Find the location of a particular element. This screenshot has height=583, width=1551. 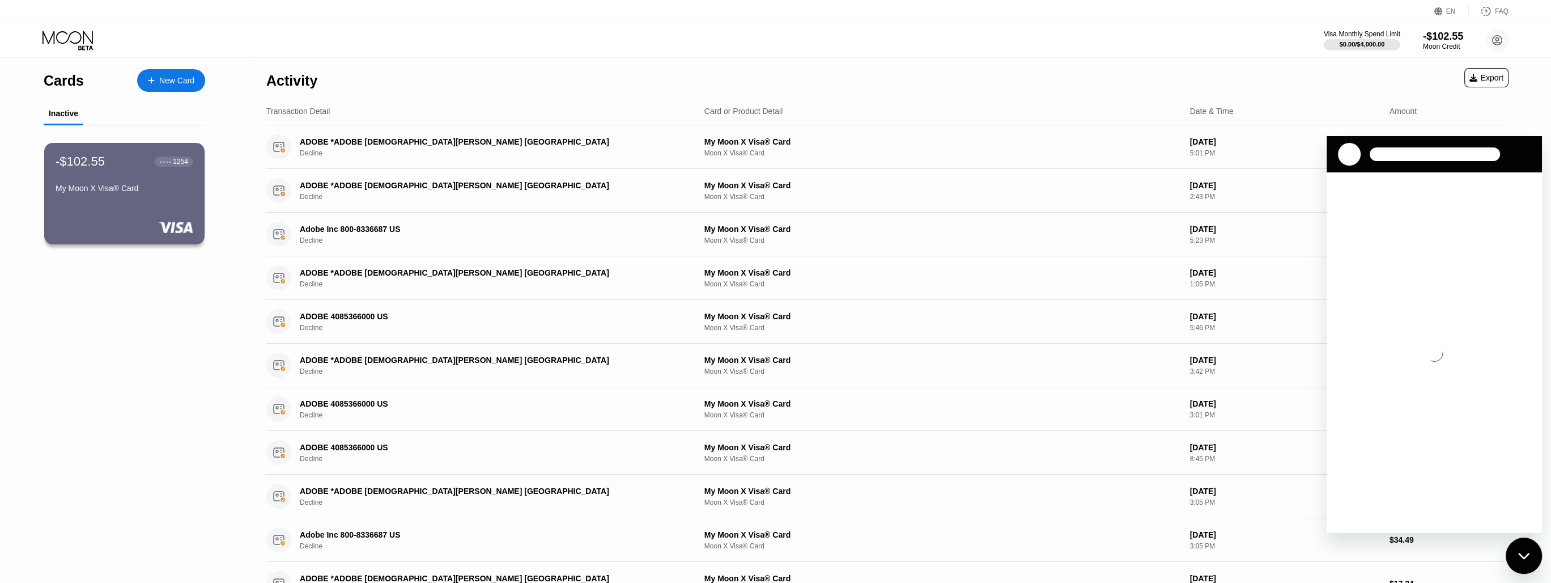

div: $0.00 / $4,000.00 is located at coordinates (1363, 44).